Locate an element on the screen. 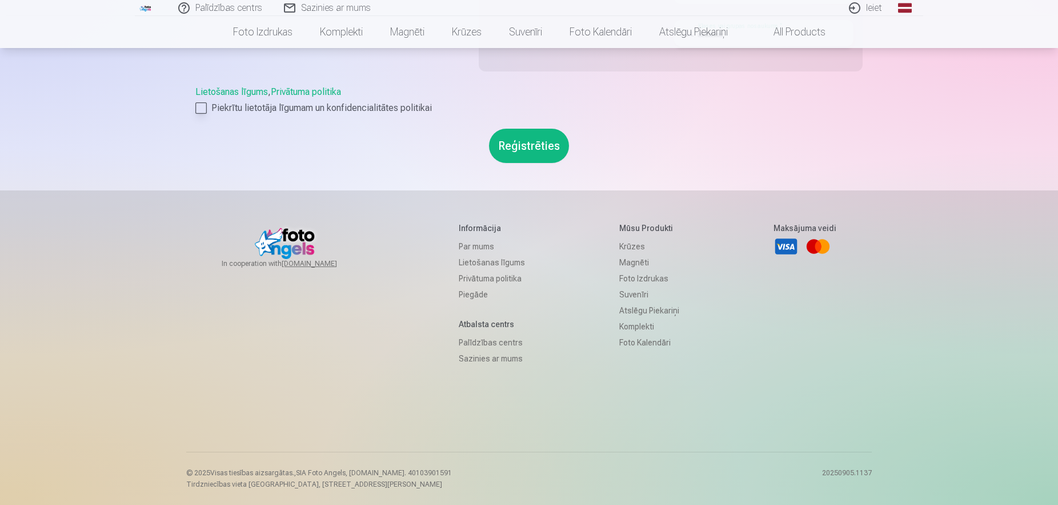 This screenshot has width=1058, height=505. a: Mastercard is located at coordinates (818, 246).